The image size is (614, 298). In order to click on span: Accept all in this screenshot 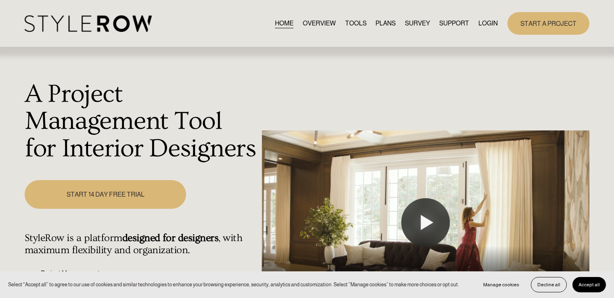, I will do `click(589, 285)`.